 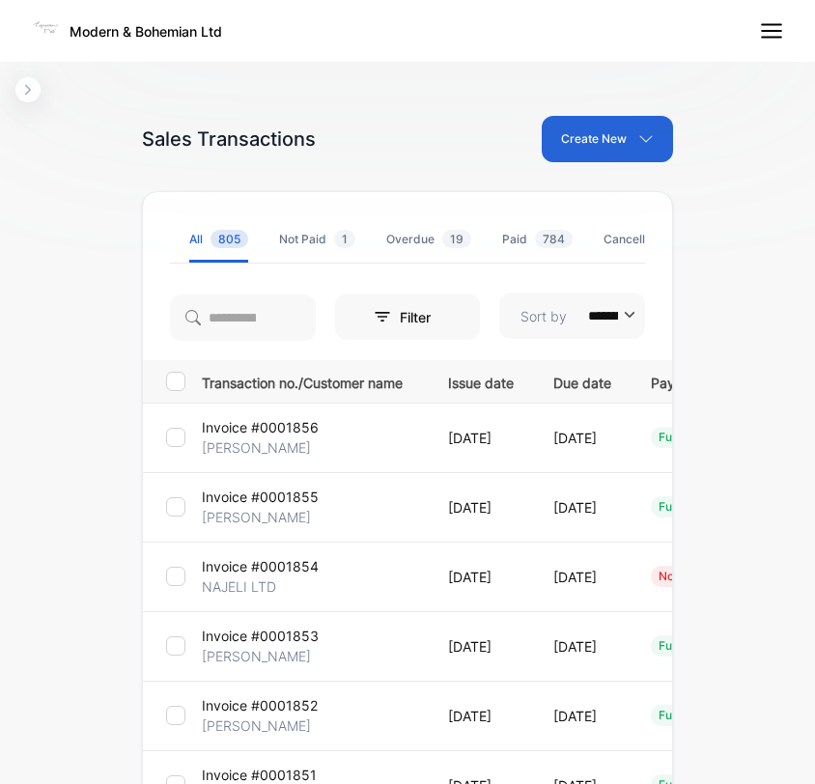 What do you see at coordinates (260, 566) in the screenshot?
I see `p: Invoice #0001854` at bounding box center [260, 566].